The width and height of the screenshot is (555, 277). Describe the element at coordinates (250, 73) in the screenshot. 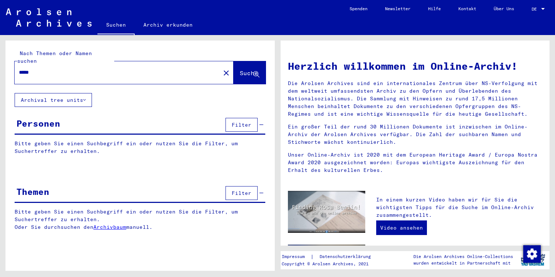

I see `button: Suche` at that location.